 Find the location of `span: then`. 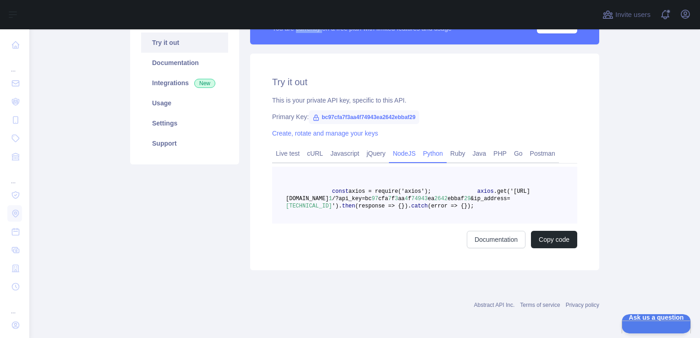

span: then is located at coordinates (348, 206).